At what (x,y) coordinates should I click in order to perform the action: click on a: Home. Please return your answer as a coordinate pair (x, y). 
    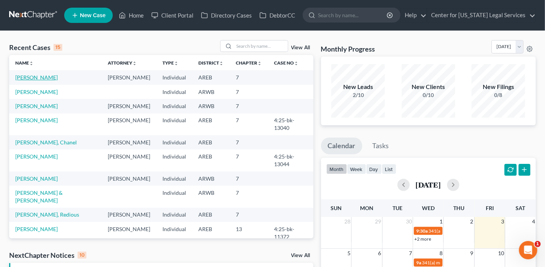
    Looking at the image, I should click on (131, 15).